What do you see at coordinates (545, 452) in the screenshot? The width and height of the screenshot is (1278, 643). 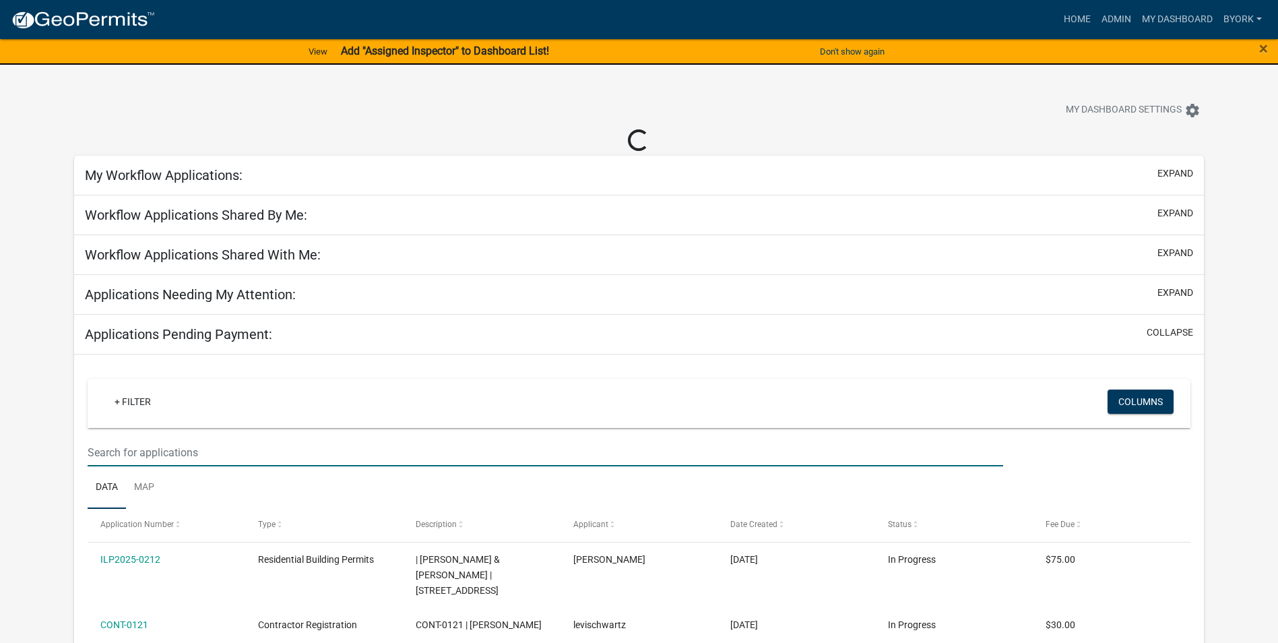 I see `input: Search for applications` at bounding box center [545, 452].